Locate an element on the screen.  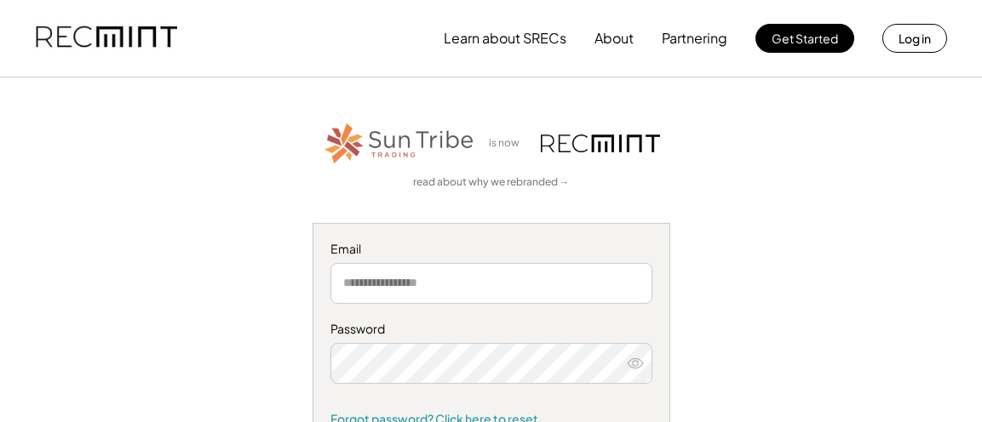
button: Log in is located at coordinates (914, 38).